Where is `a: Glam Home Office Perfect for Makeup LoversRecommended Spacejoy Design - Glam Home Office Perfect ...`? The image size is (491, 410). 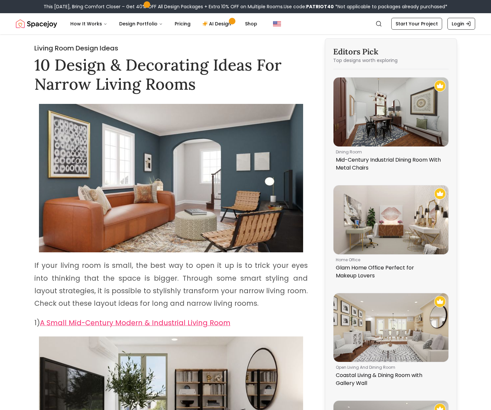 a: Glam Home Office Perfect for Makeup LoversRecommended Spacejoy Design - Glam Home Office Perfect ... is located at coordinates (391, 234).